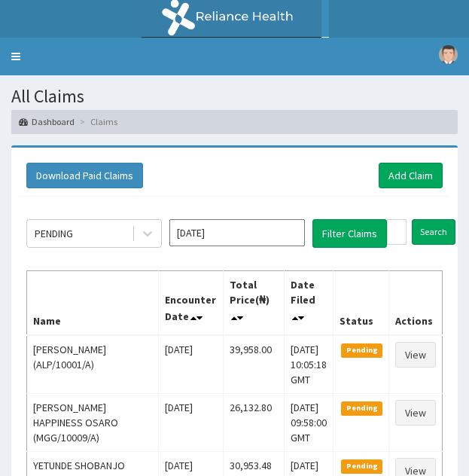 The height and width of the screenshot is (476, 469). I want to click on th: Encounter Date, so click(191, 303).